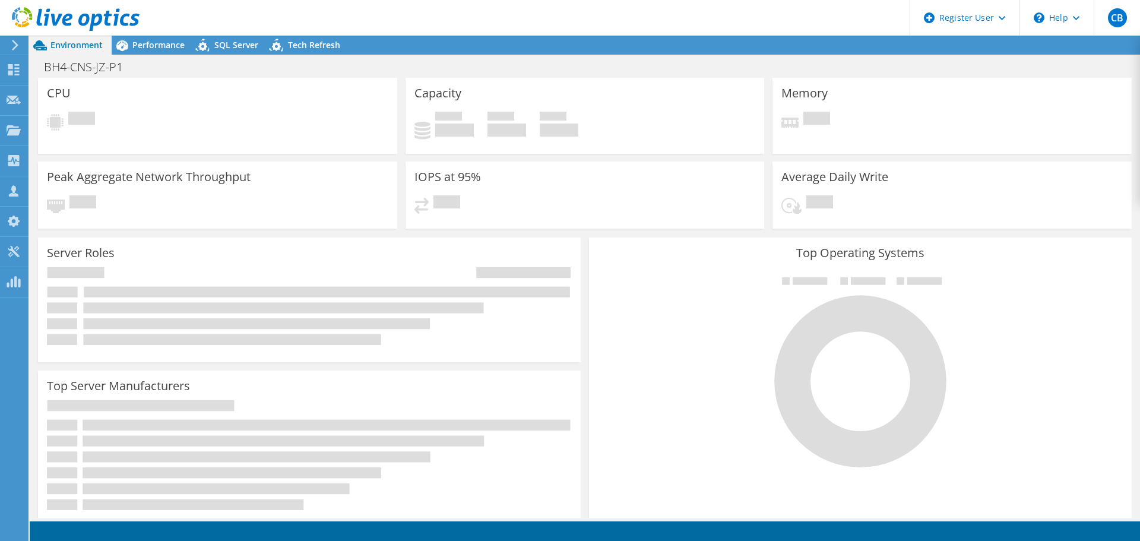  I want to click on span: Environment, so click(77, 45).